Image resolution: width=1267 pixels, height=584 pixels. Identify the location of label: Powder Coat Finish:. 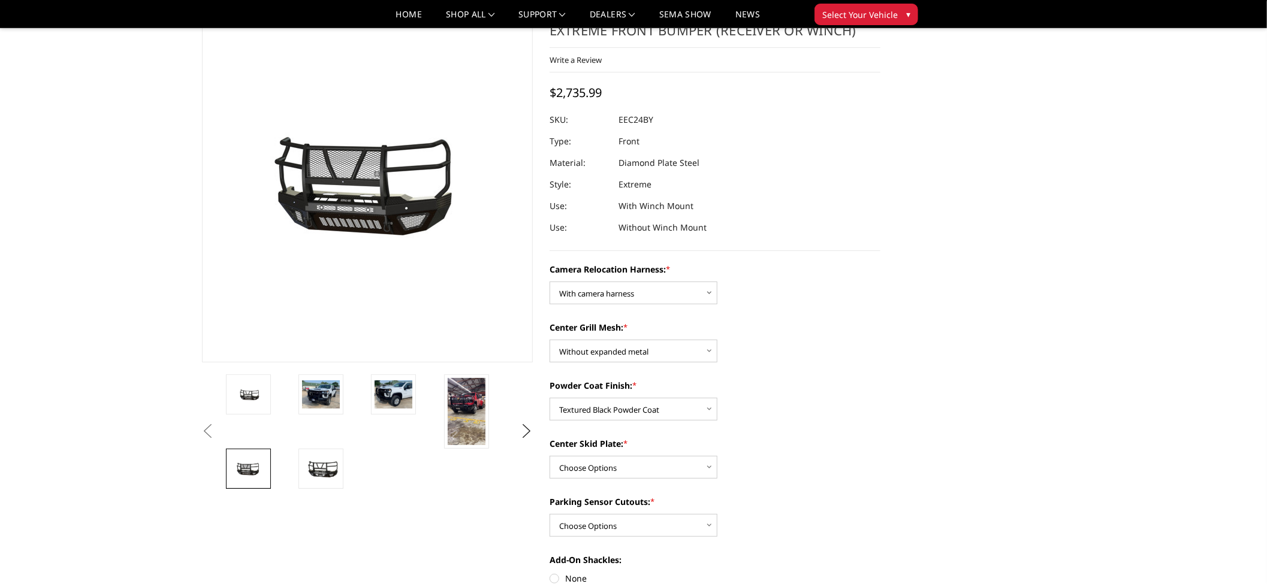
(715, 385).